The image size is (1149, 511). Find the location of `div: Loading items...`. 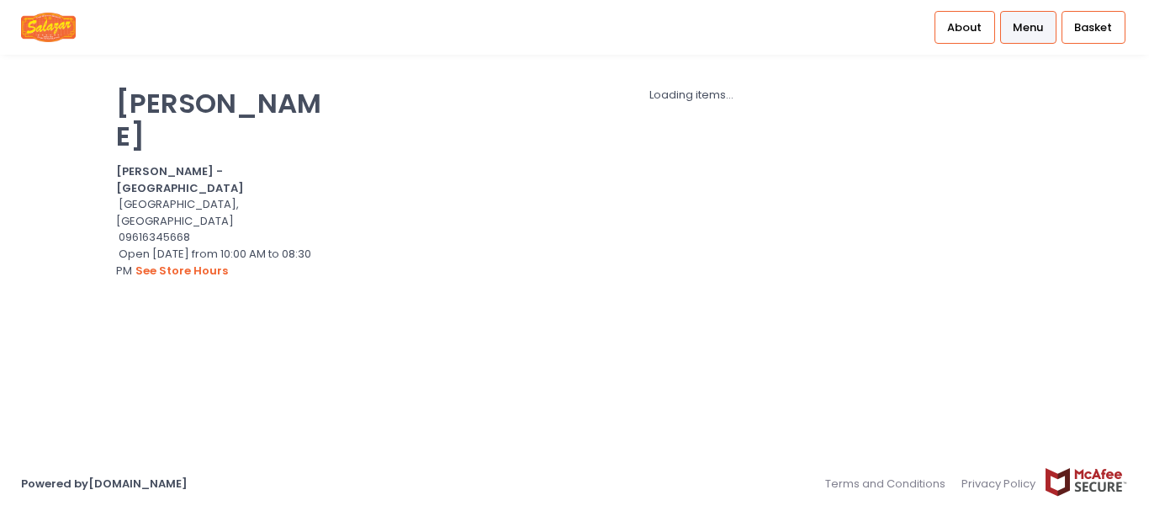

div: Loading items... is located at coordinates (691, 95).